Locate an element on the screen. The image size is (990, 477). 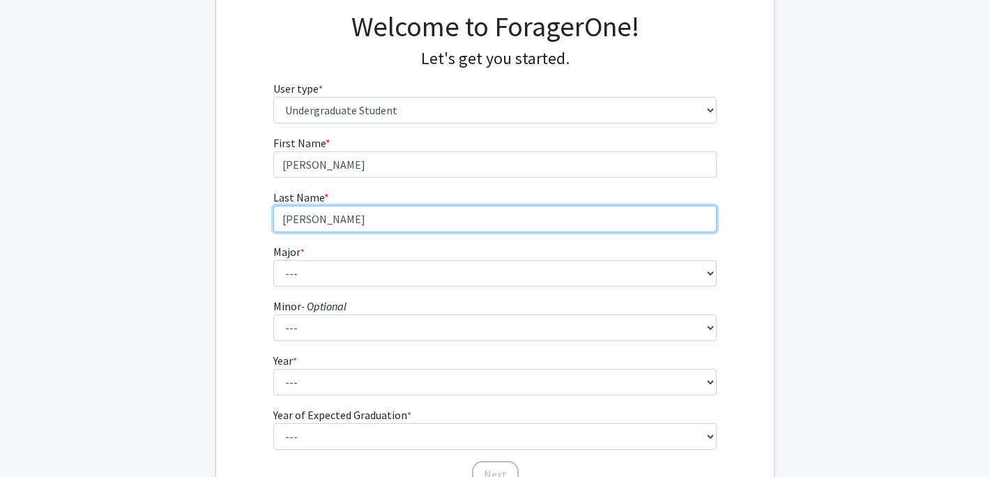
span: Last Name is located at coordinates (298, 197).